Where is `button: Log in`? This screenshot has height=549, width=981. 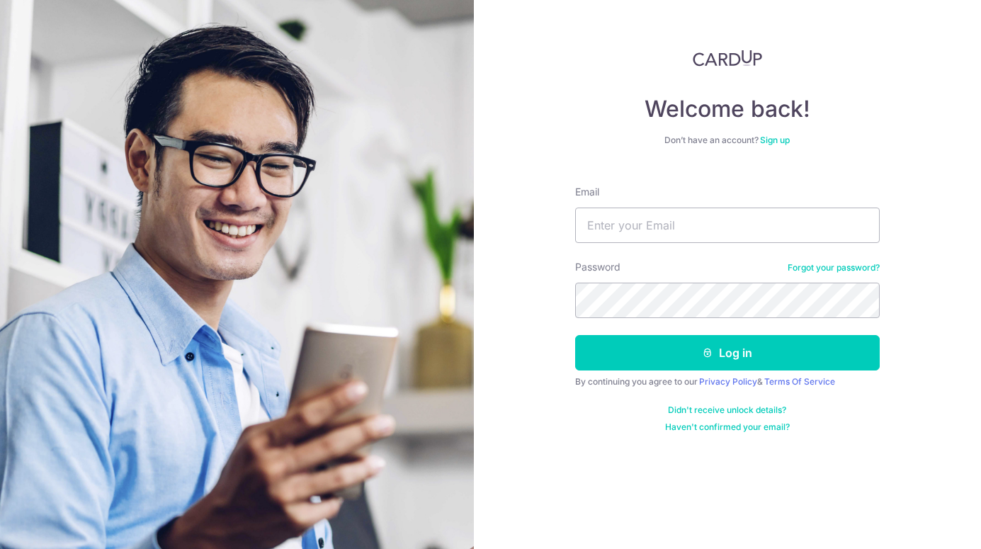
button: Log in is located at coordinates (727, 353).